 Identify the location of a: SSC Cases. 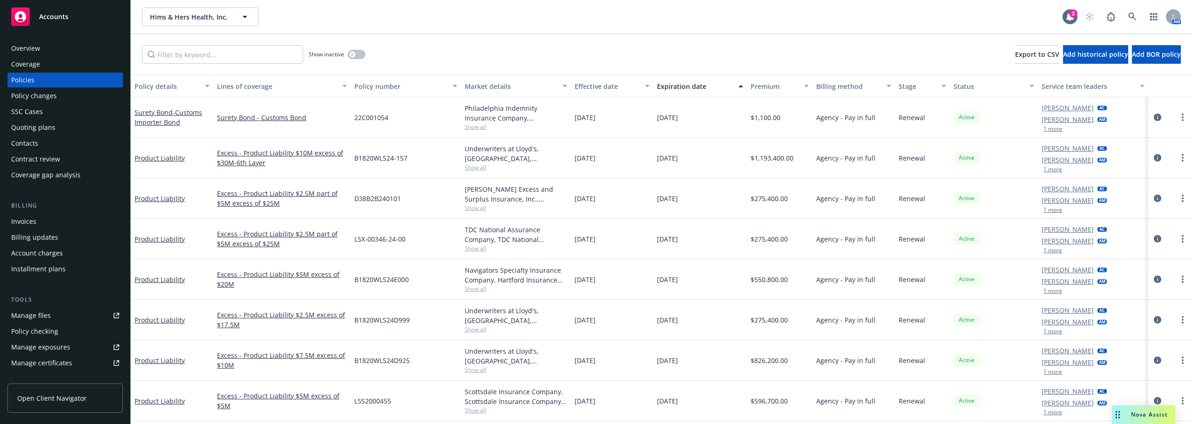
(65, 112).